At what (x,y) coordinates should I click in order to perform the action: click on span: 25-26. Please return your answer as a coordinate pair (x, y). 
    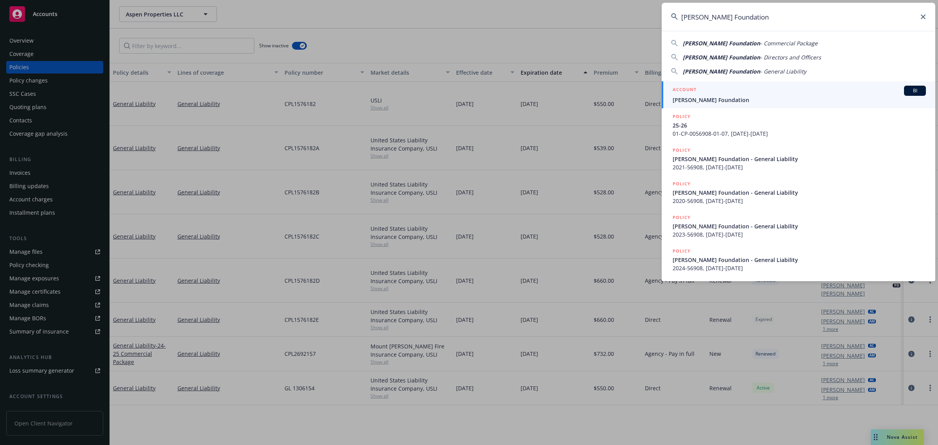
    Looking at the image, I should click on (799, 125).